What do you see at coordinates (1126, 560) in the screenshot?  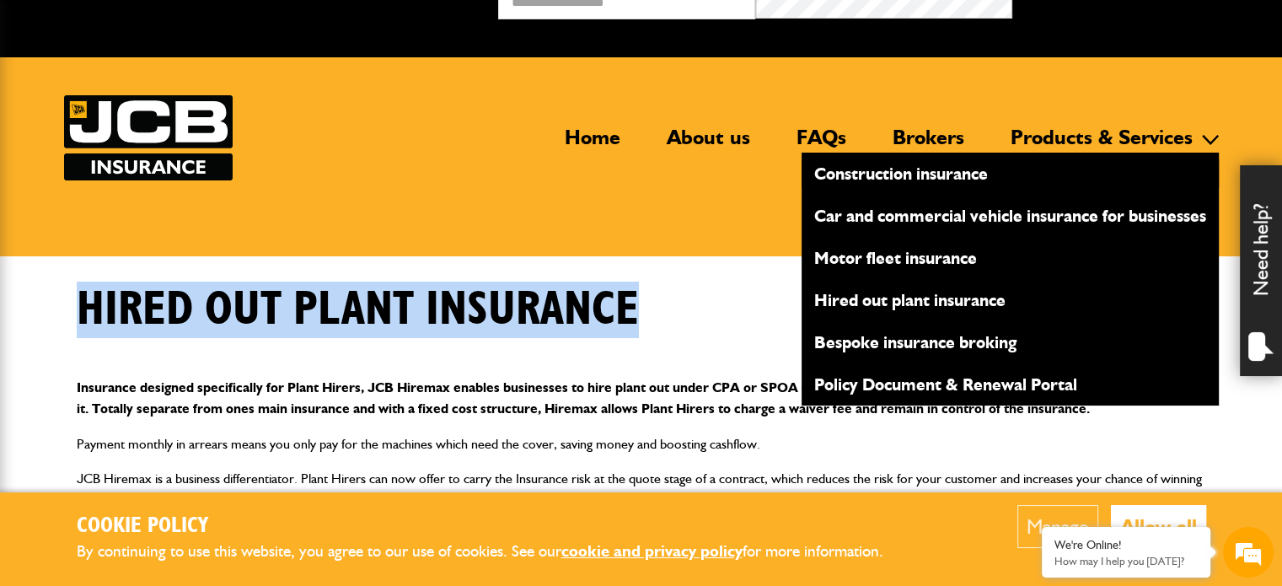 I see `p: How may I help you today?` at bounding box center [1126, 560].